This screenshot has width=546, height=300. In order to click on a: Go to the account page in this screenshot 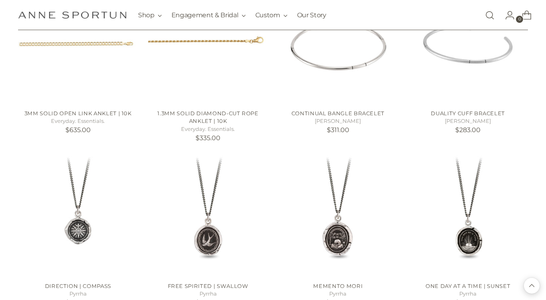, I will do `click(507, 15)`.